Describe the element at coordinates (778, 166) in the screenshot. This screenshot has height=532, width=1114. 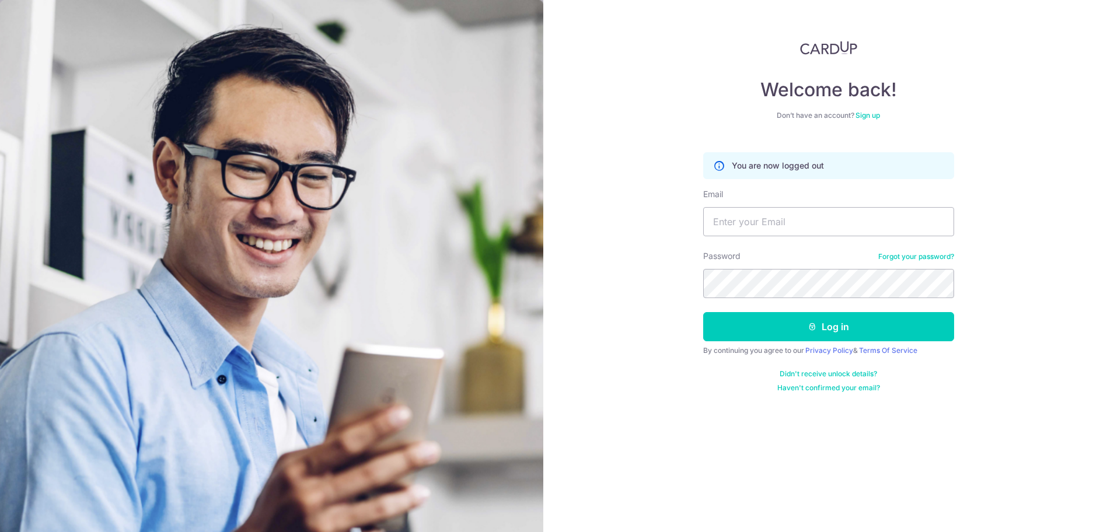
I see `p: You are now logged out` at that location.